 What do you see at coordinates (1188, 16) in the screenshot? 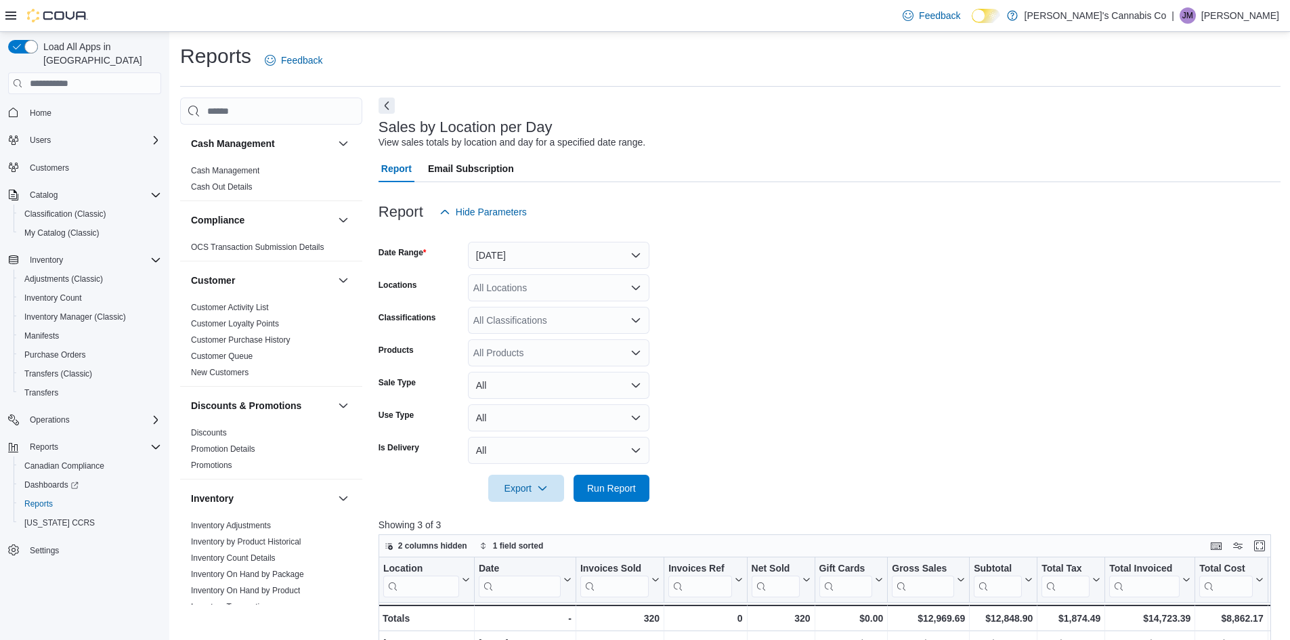
I see `div: Jeff McCollum` at bounding box center [1188, 16].